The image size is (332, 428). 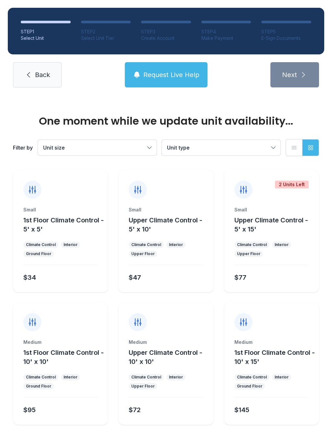 What do you see at coordinates (165, 225) in the screenshot?
I see `span: Upper Climate Control - 5' x 10'` at bounding box center [165, 225].